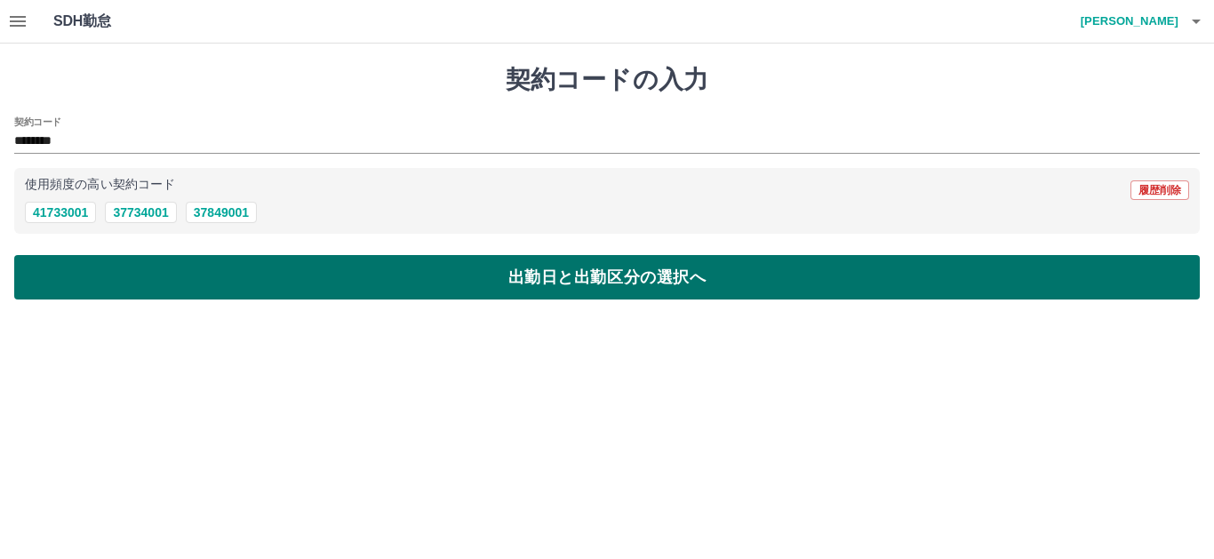 Image resolution: width=1214 pixels, height=559 pixels. I want to click on p: 使用頻度の高い契約コード, so click(100, 185).